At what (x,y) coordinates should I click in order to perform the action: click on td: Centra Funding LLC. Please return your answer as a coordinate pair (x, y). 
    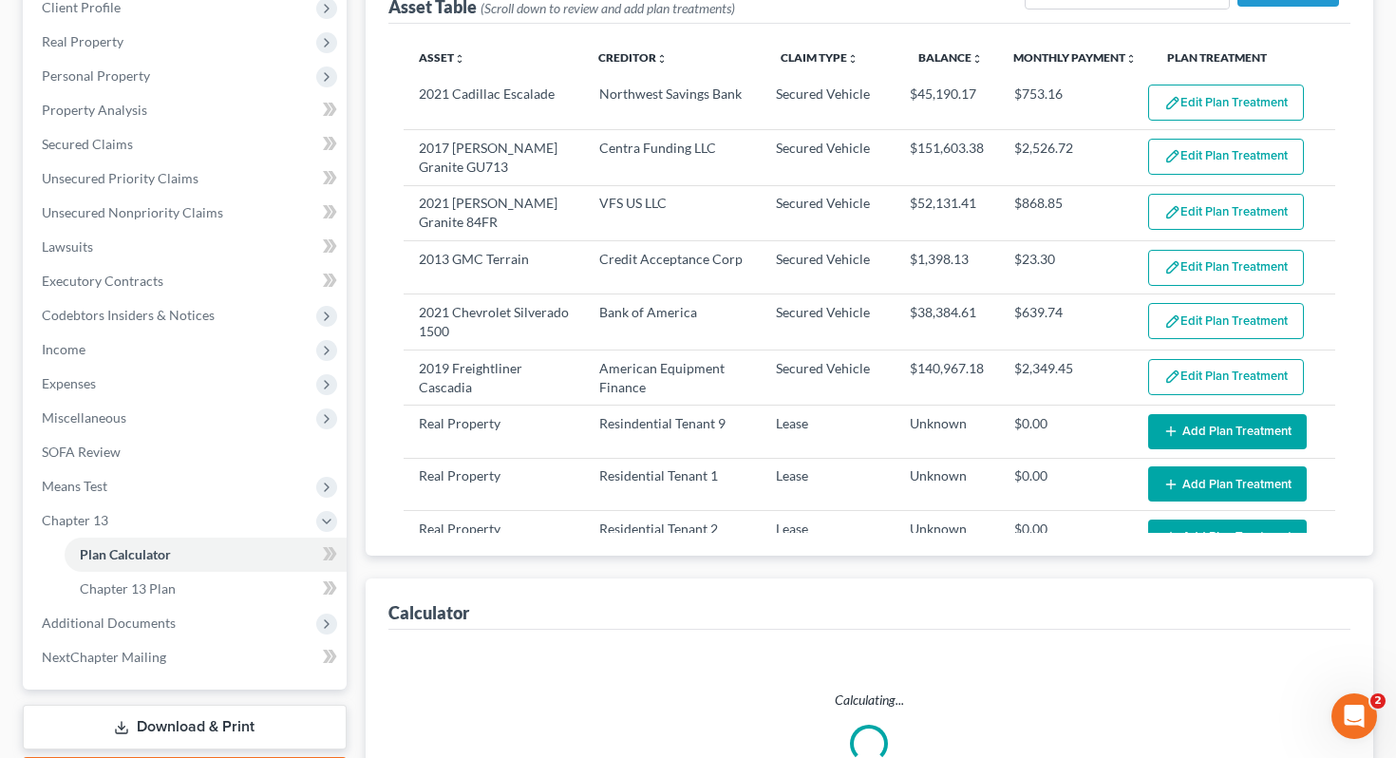
    Looking at the image, I should click on (672, 158).